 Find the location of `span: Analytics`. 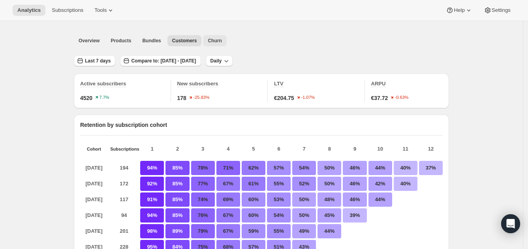

span: Analytics is located at coordinates (29, 10).